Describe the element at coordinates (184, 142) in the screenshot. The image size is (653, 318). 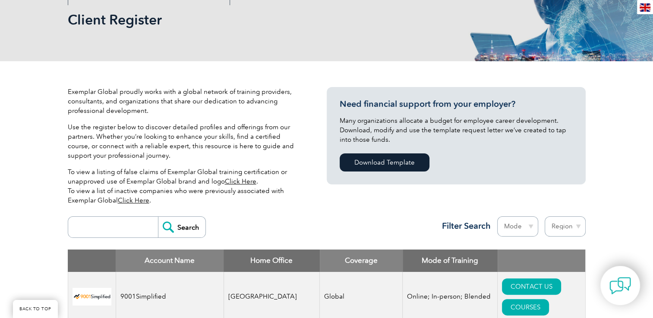
I see `p: Use the register below to discover detailed profiles and offerings from our partners. Whether you...` at that location.